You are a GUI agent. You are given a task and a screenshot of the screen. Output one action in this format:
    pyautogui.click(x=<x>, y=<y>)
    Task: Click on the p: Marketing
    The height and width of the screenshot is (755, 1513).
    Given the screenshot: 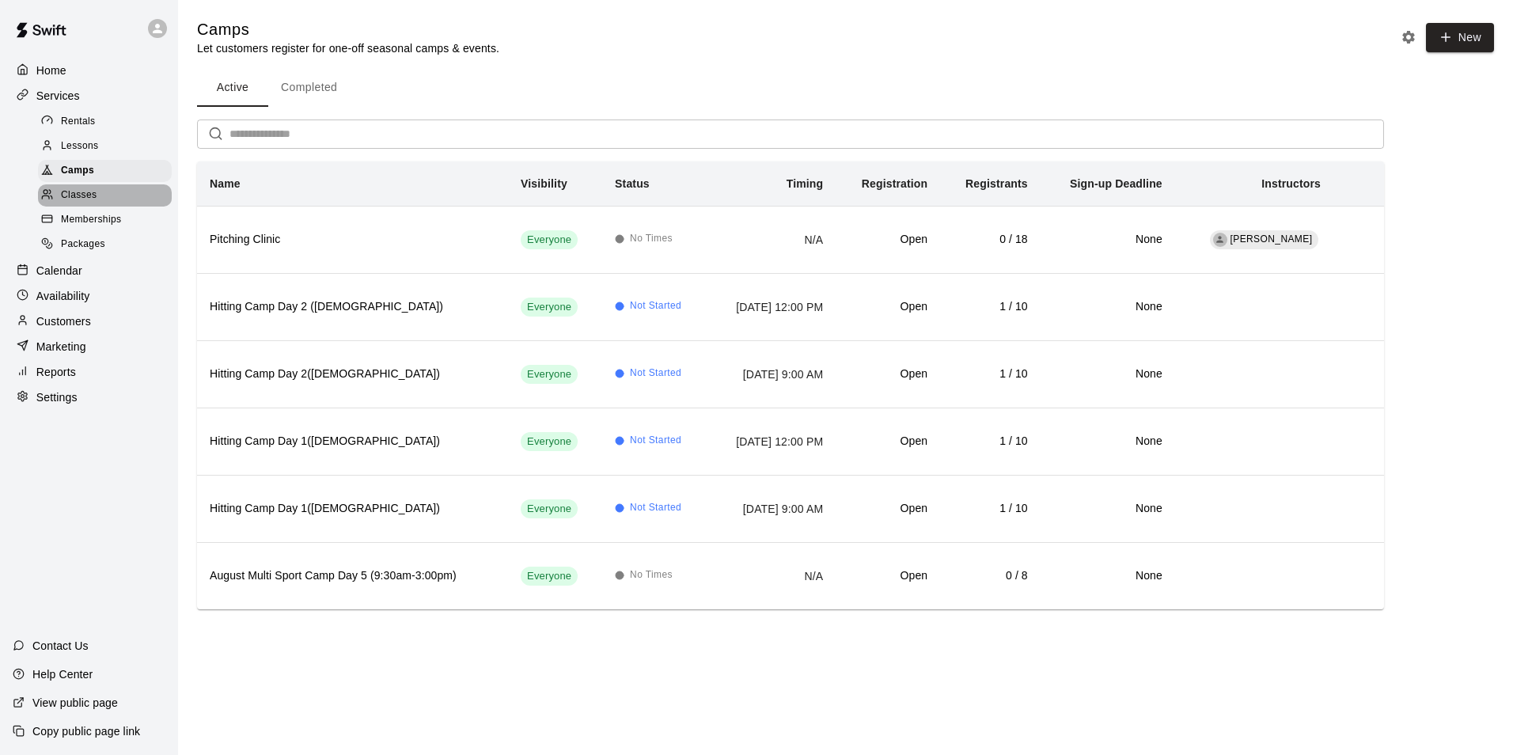 What is the action you would take?
    pyautogui.click(x=61, y=347)
    